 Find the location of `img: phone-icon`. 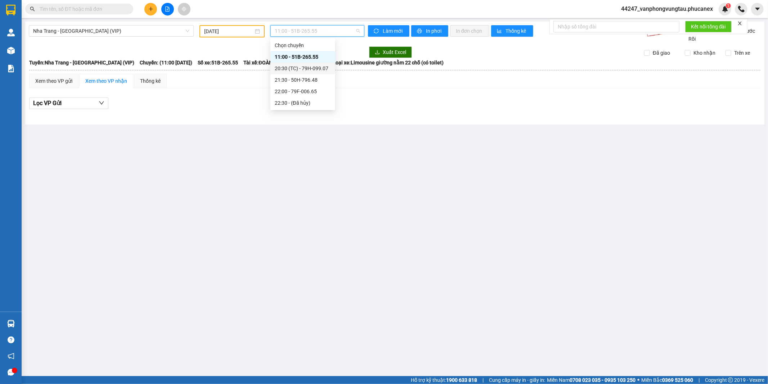

img: phone-icon is located at coordinates (741, 9).